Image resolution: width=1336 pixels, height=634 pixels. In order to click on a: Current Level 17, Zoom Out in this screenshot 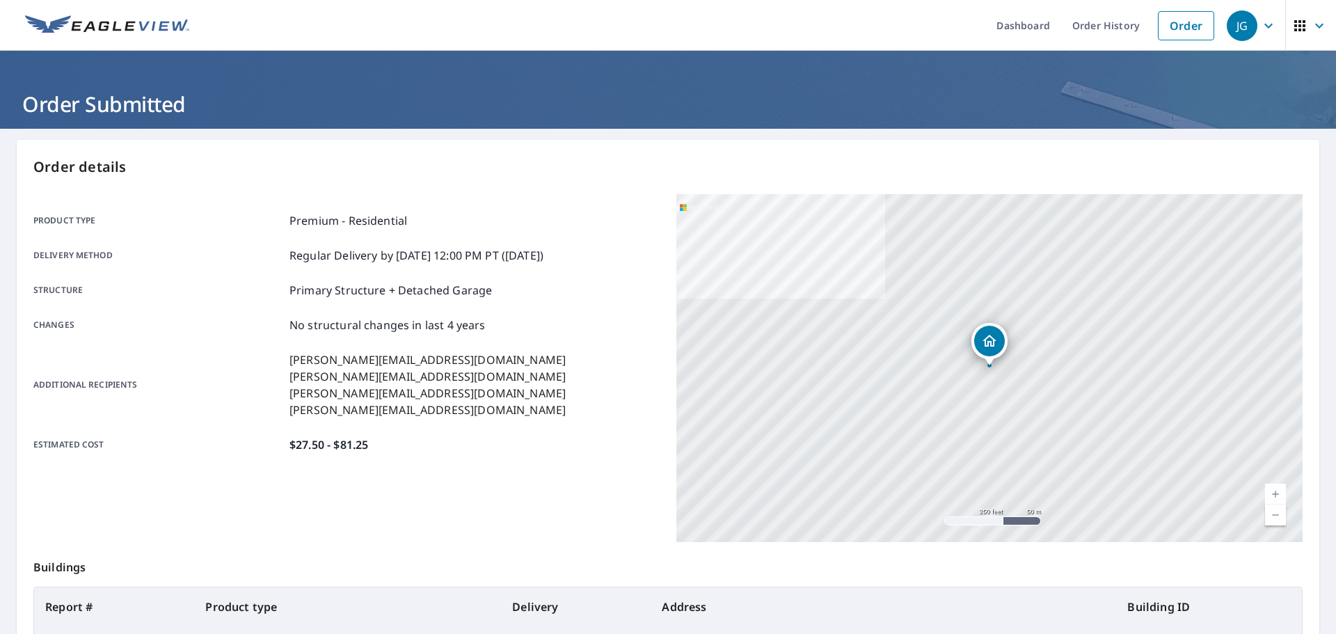, I will do `click(1275, 515)`.